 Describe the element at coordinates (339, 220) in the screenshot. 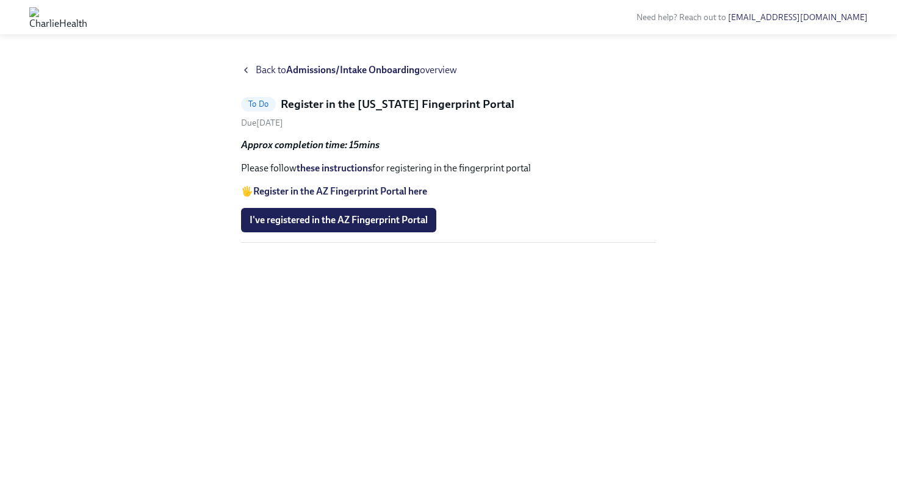

I see `button: I've registered in the AZ Fingerprint Portal` at that location.